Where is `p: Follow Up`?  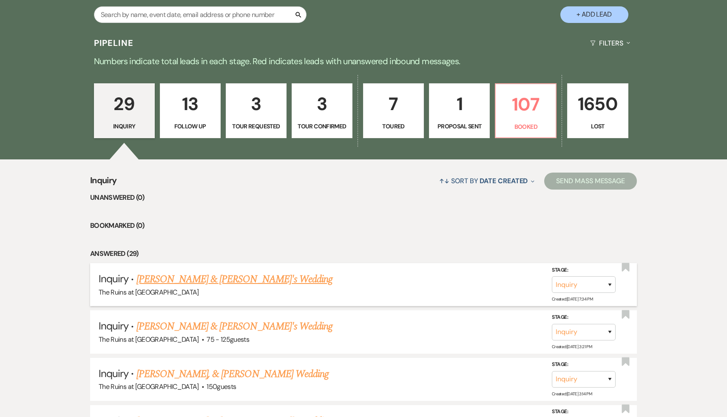 p: Follow Up is located at coordinates (190, 126).